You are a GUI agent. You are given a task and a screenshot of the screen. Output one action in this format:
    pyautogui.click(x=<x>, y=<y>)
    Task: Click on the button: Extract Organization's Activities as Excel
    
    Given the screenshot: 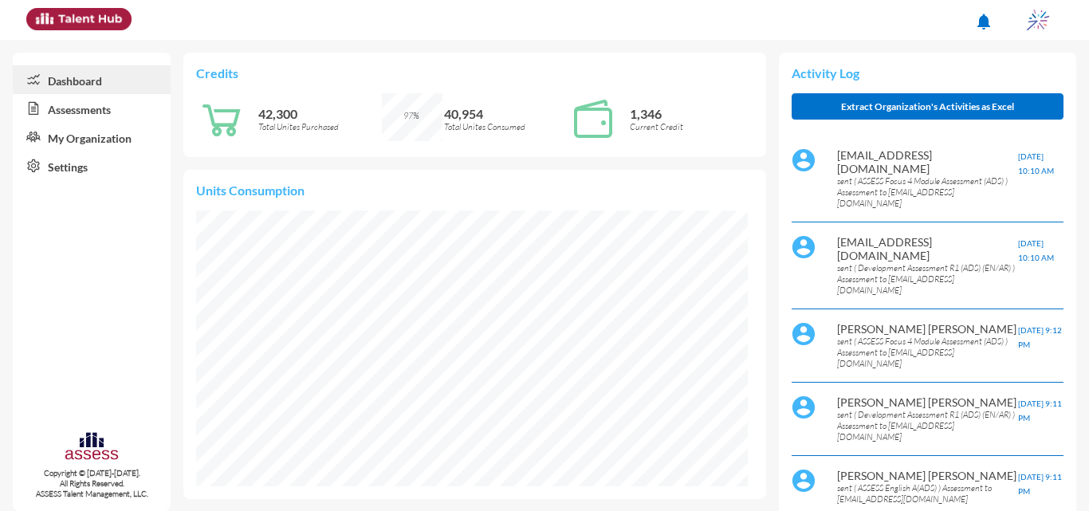 What is the action you would take?
    pyautogui.click(x=927, y=106)
    